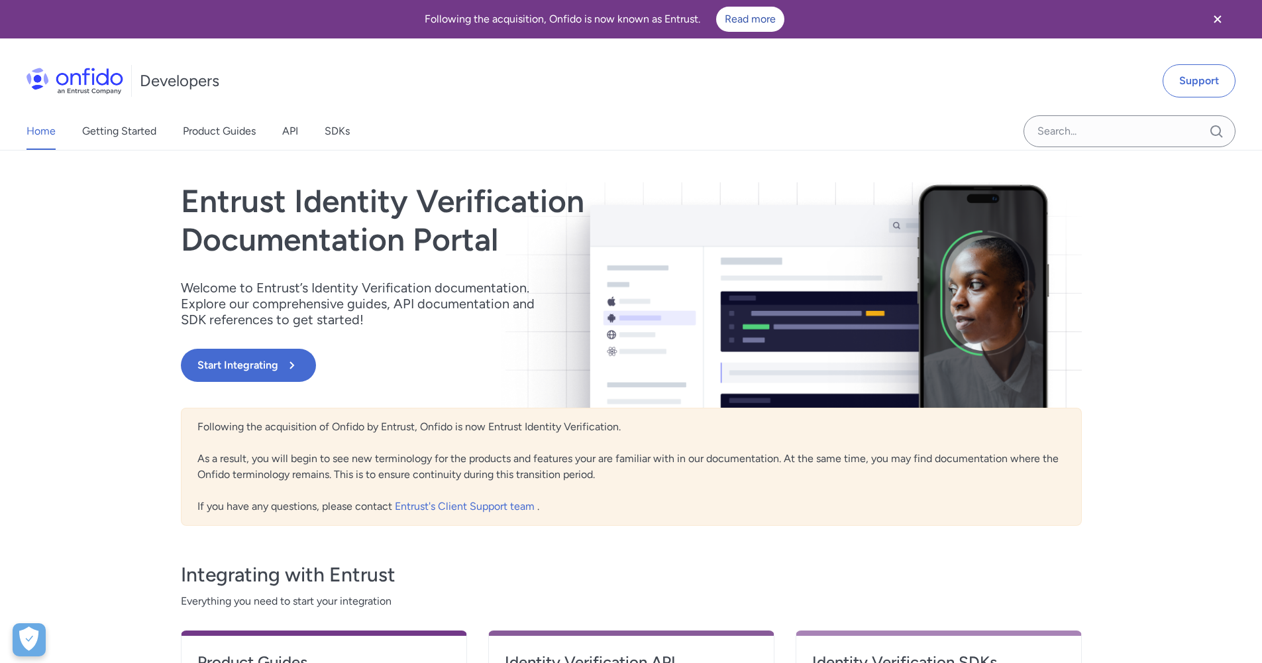 The image size is (1262, 663). I want to click on button: Start Integrating, so click(248, 365).